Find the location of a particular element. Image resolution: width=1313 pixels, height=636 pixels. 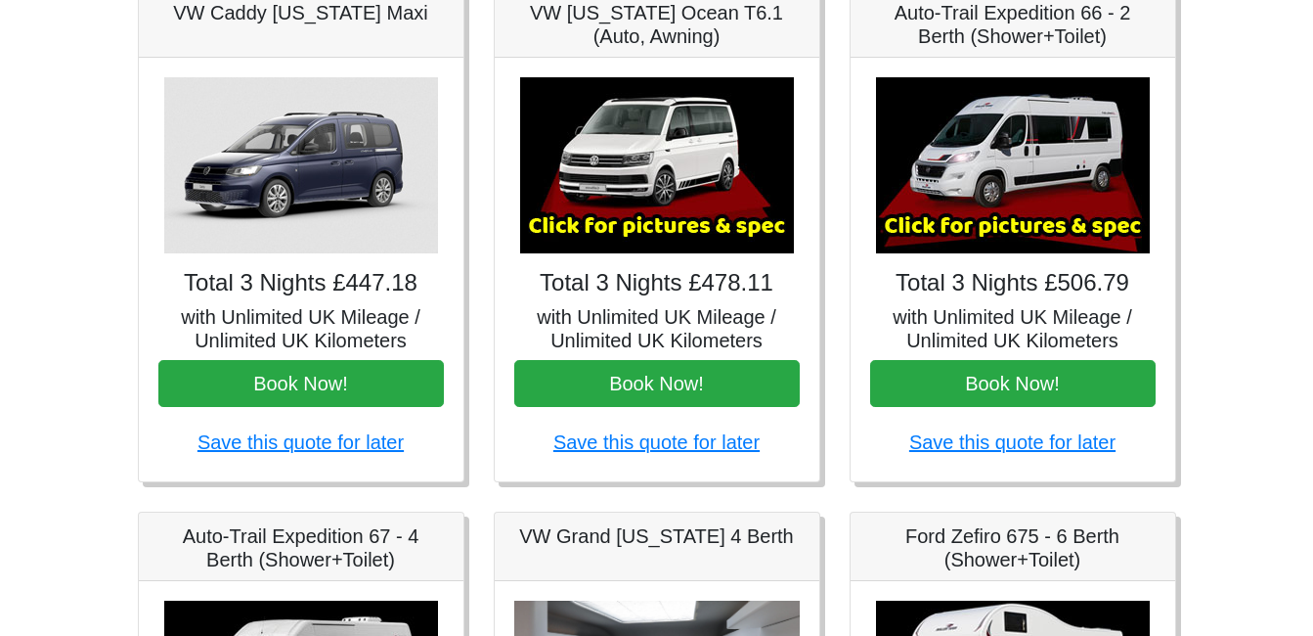

h4: Total 3 Nights £478.11 is located at coordinates (657, 283).